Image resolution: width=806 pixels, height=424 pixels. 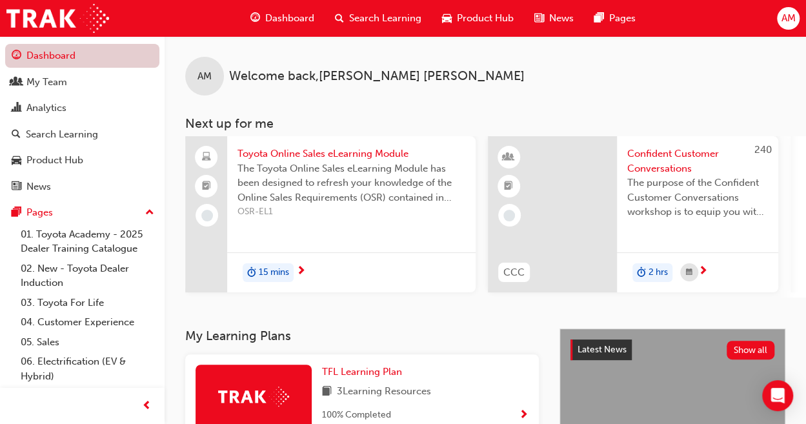 I want to click on a: My Team, so click(x=82, y=82).